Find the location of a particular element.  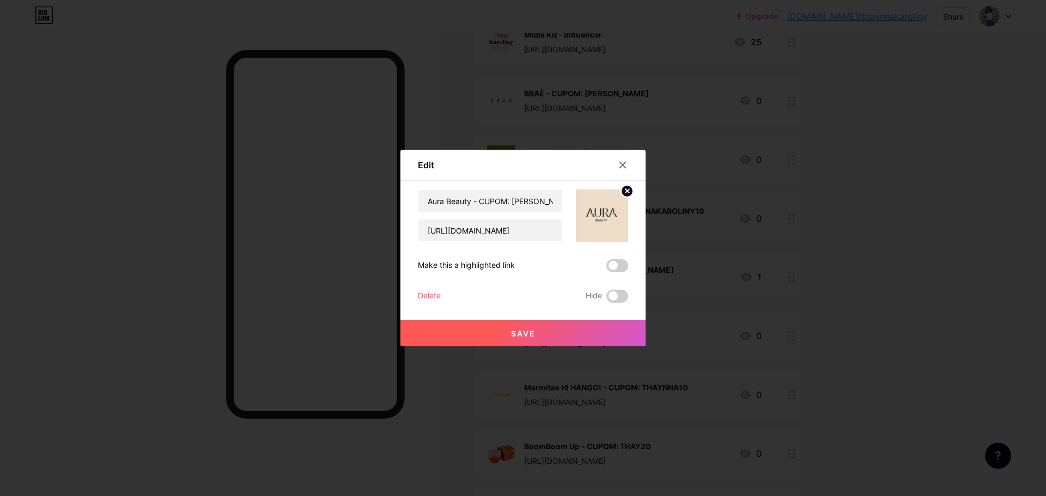

button: Save is located at coordinates (523, 333).